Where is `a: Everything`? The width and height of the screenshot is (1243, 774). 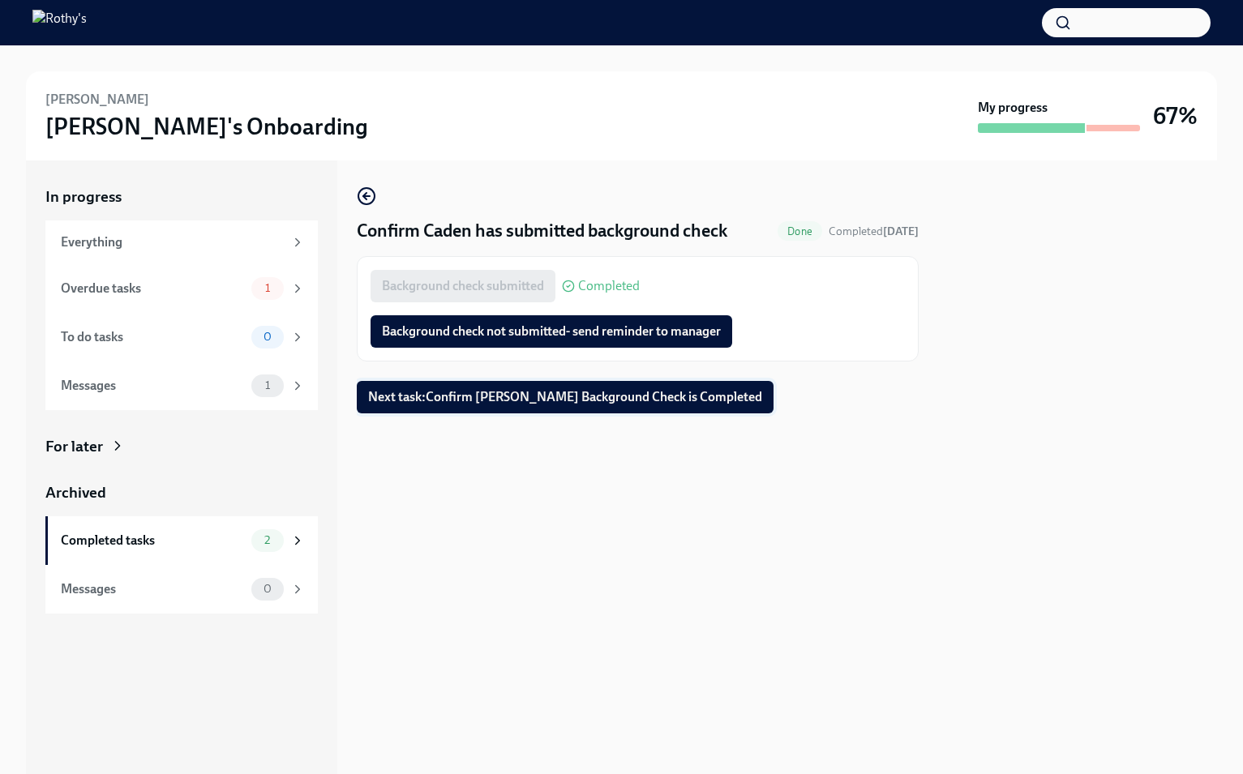
a: Everything is located at coordinates (182, 242).